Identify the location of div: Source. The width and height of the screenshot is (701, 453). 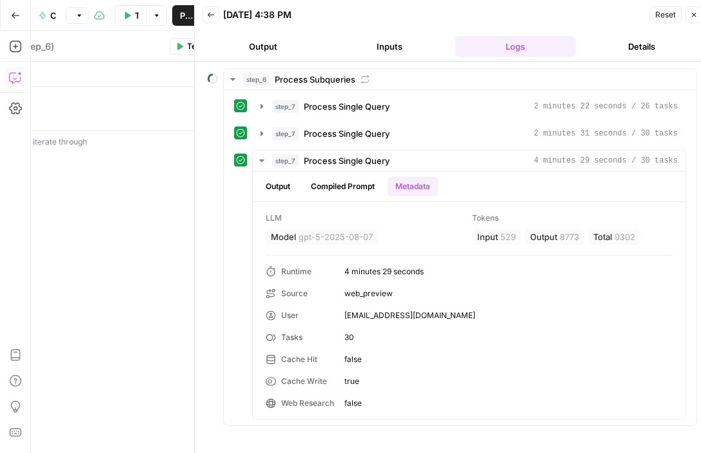
(300, 294).